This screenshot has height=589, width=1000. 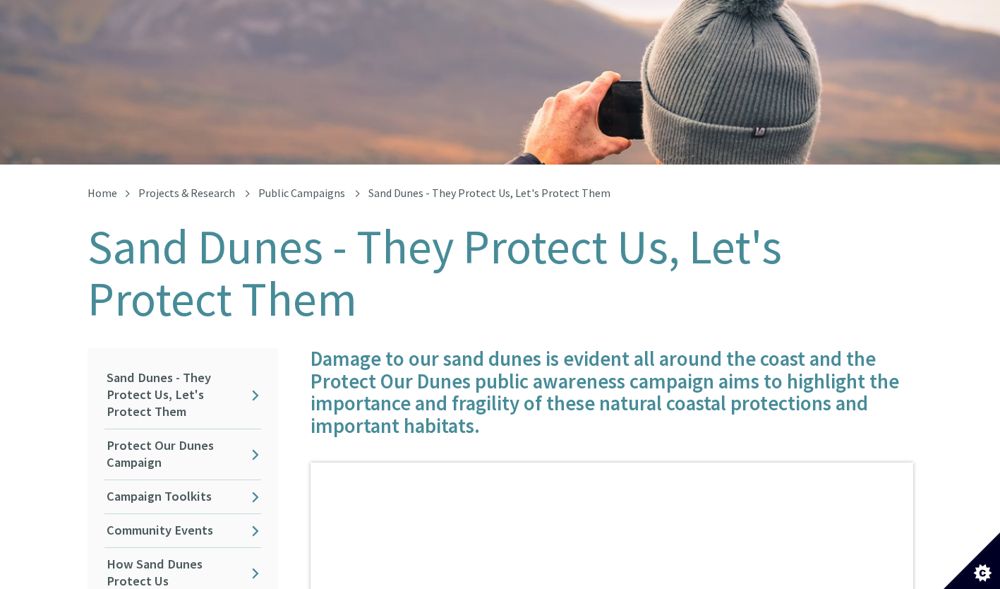 I want to click on a: Public Campaigns, so click(x=301, y=193).